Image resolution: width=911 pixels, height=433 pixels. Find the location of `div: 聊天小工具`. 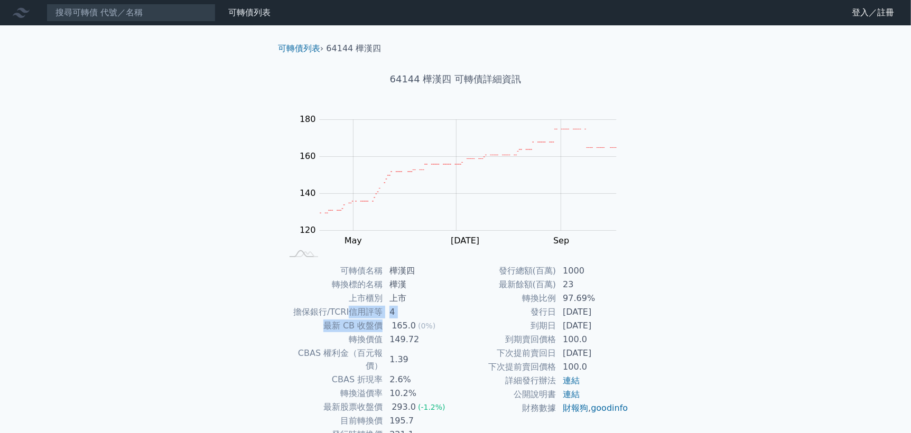

div: 聊天小工具 is located at coordinates (885, 408).